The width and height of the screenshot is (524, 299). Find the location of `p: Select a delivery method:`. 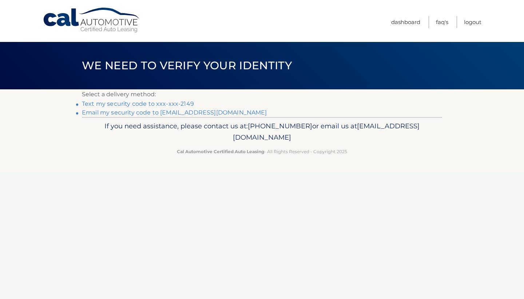

p: Select a delivery method: is located at coordinates (262, 94).